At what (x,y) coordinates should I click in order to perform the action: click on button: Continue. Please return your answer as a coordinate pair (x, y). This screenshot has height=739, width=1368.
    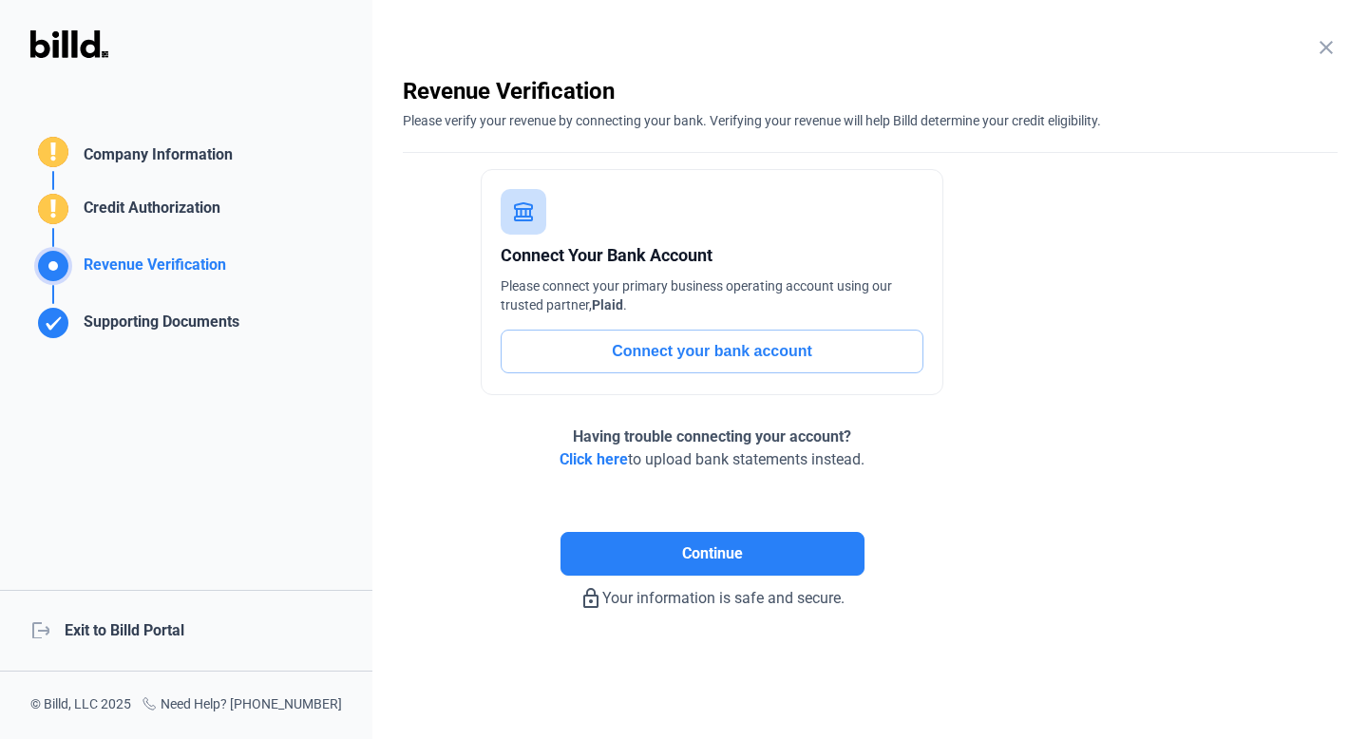
    Looking at the image, I should click on (713, 554).